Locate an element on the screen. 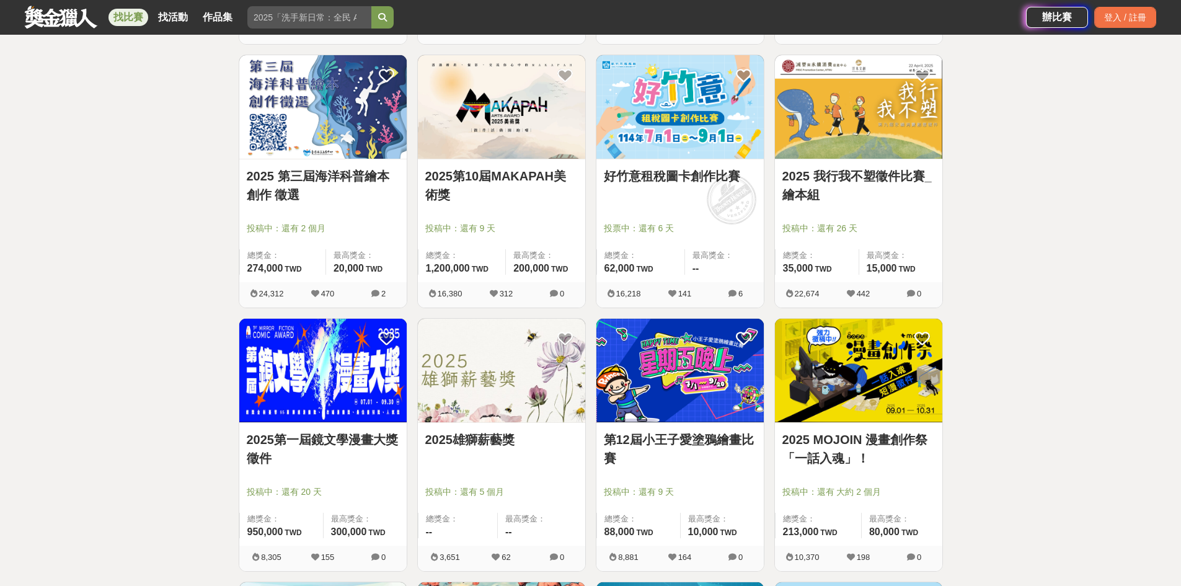 The width and height of the screenshot is (1181, 586). a: 第12屆小王子愛塗鴉繪畫比賽 is located at coordinates (680, 449).